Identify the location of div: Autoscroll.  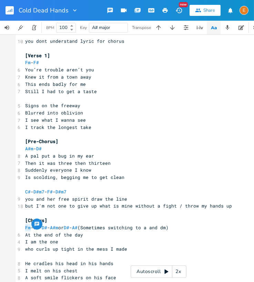
(159, 272).